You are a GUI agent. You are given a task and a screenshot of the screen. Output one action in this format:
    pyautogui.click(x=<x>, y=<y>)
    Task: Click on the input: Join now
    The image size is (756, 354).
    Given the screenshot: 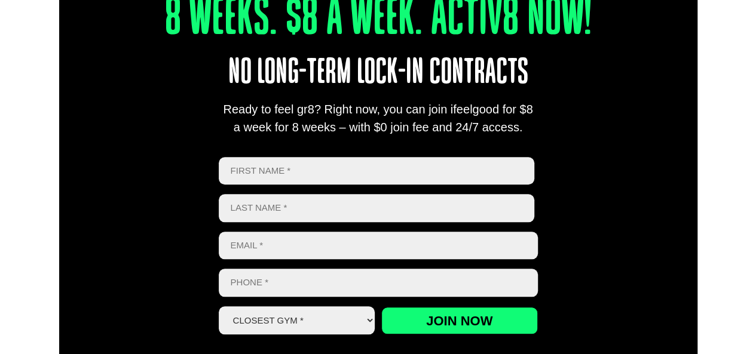 What is the action you would take?
    pyautogui.click(x=460, y=321)
    